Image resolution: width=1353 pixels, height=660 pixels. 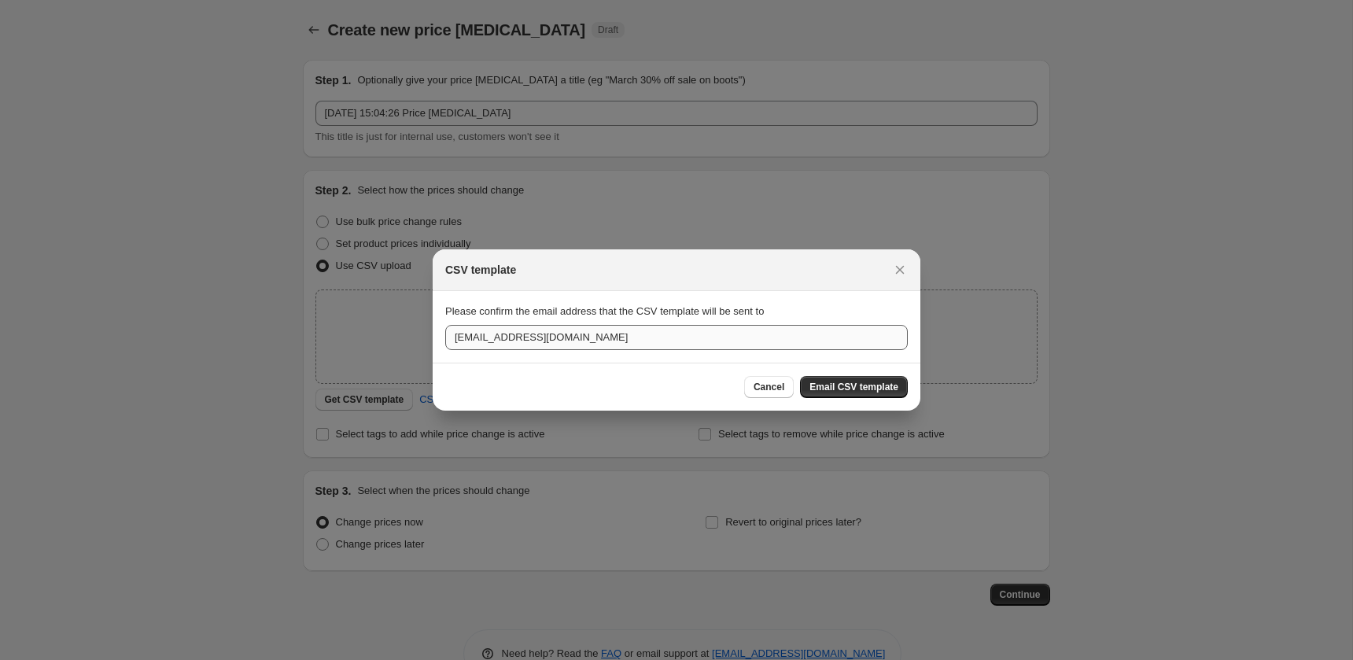 What do you see at coordinates (769, 387) in the screenshot?
I see `span: Cancel` at bounding box center [769, 387].